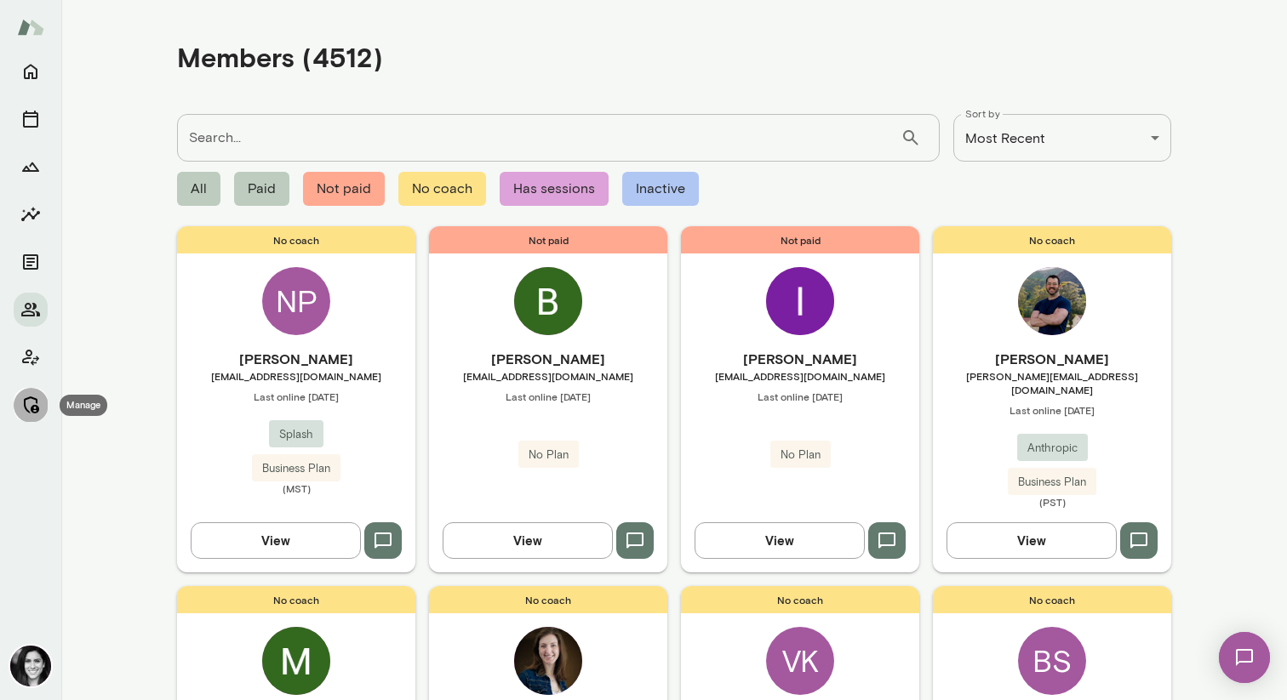  Describe the element at coordinates (280, 57) in the screenshot. I see `h4: Members (4512)` at that location.